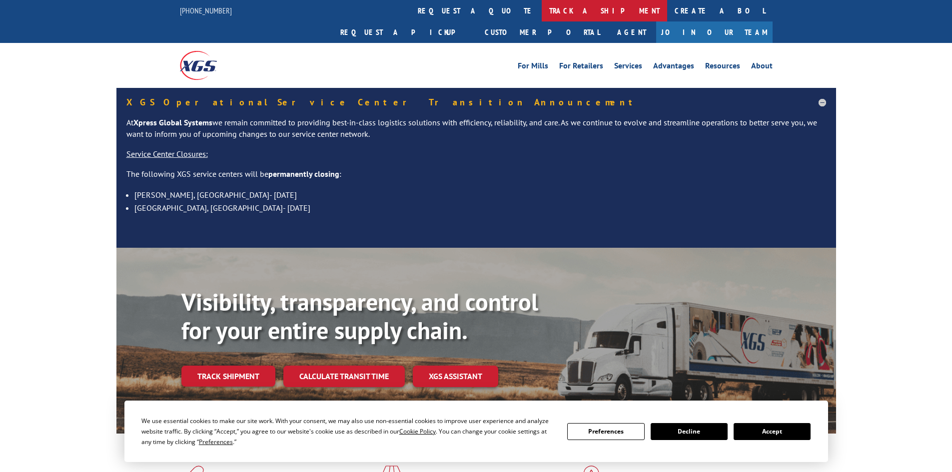 The width and height of the screenshot is (952, 472). Describe the element at coordinates (542, 32) in the screenshot. I see `a: Customer Portal` at that location.